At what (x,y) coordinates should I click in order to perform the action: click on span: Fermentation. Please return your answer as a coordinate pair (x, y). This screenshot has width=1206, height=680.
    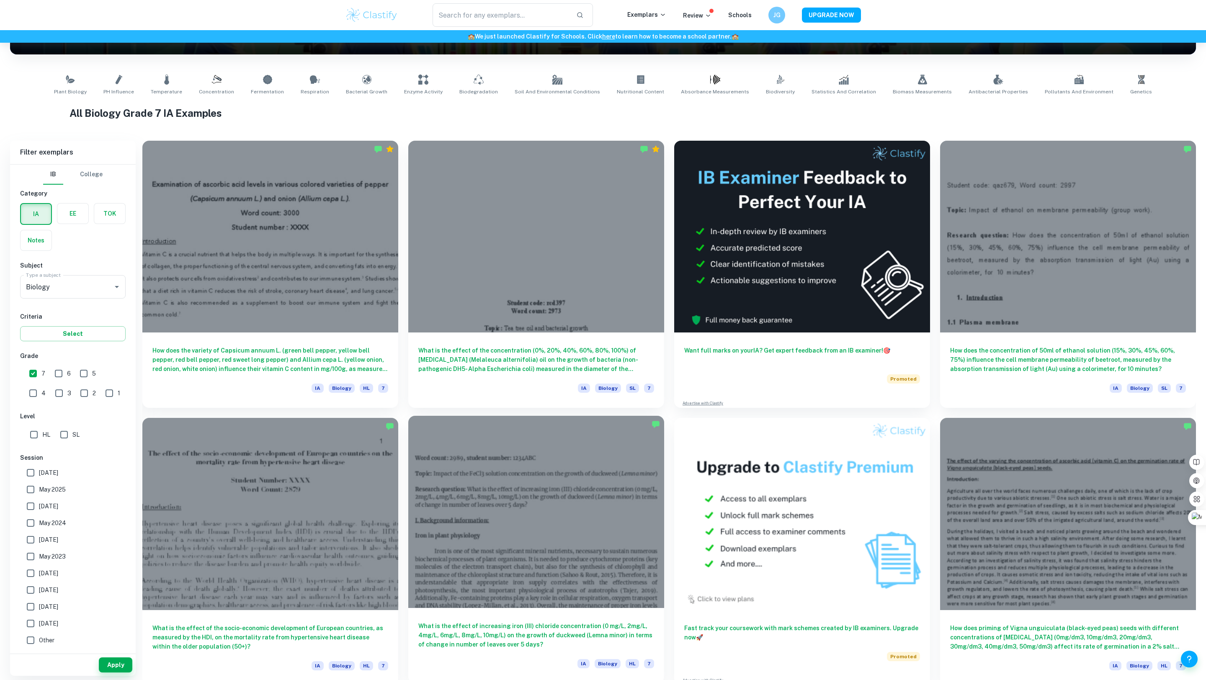
    Looking at the image, I should click on (267, 92).